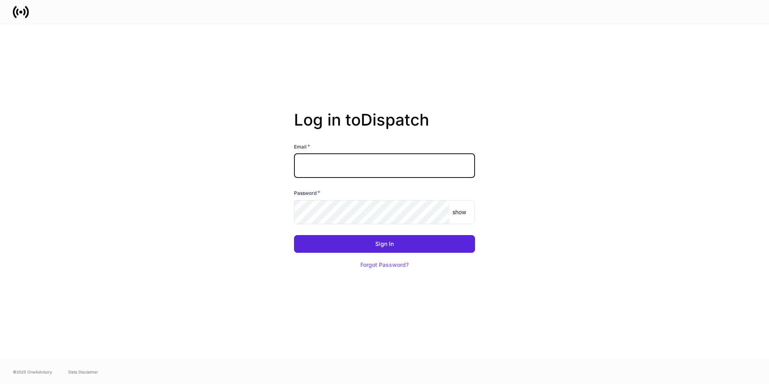 The height and width of the screenshot is (384, 769). I want to click on div: Sign In, so click(384, 244).